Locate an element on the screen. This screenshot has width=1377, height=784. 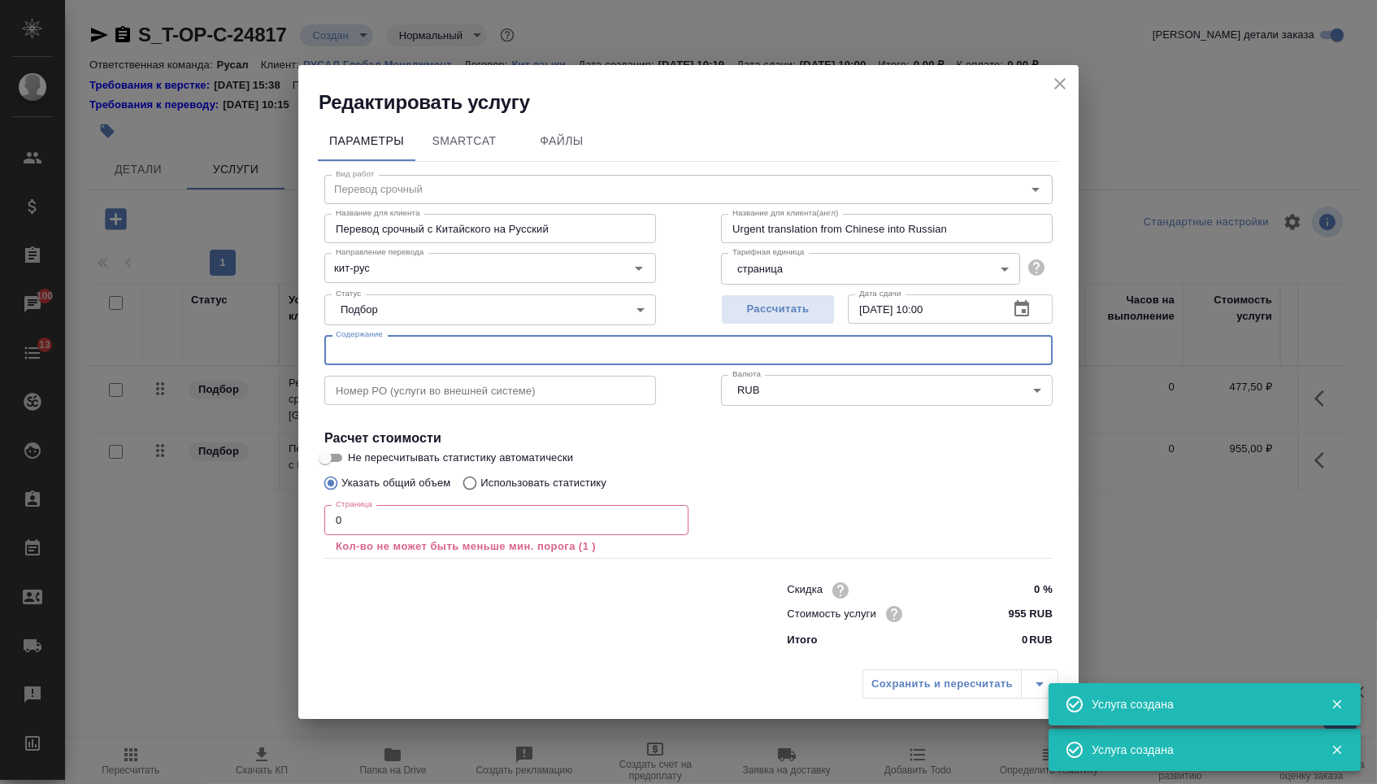
span: SmartCat is located at coordinates (464, 141).